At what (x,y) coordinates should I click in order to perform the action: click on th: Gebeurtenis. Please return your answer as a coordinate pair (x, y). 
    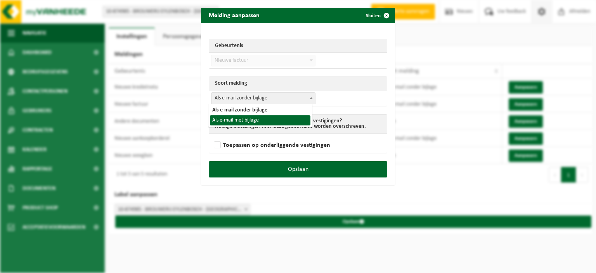
    Looking at the image, I should click on (298, 46).